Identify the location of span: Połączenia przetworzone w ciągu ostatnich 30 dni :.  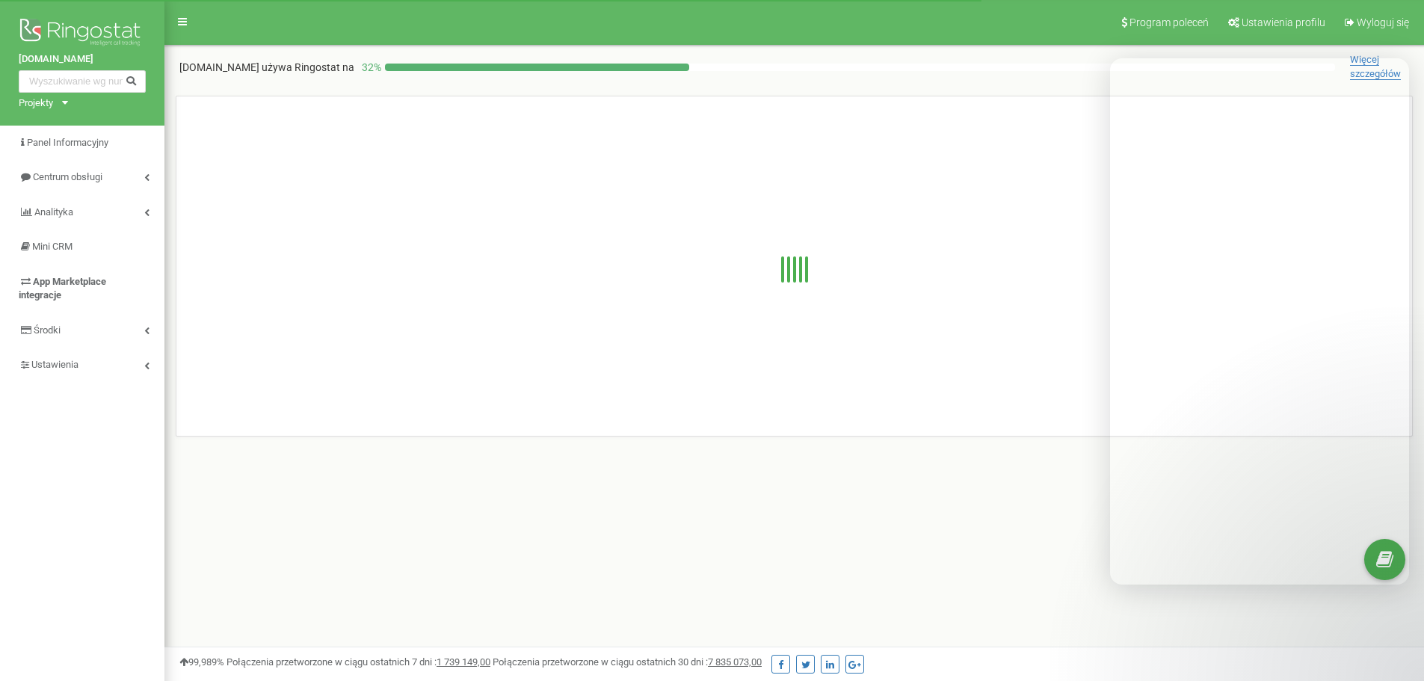
(627, 661).